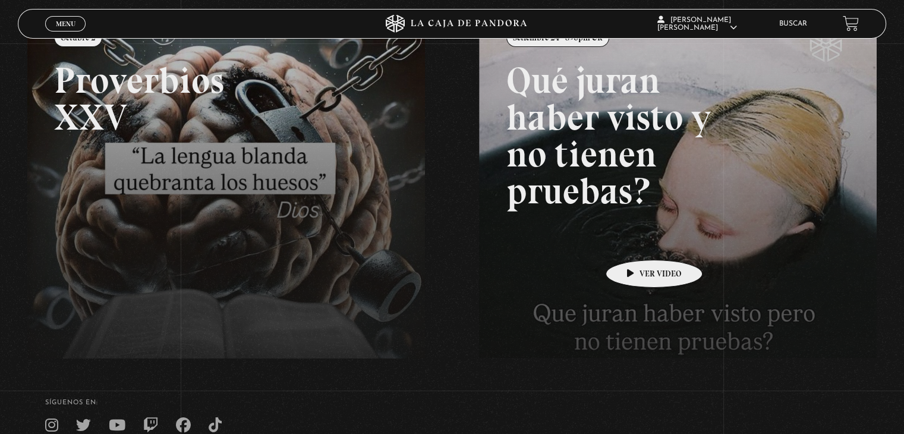  I want to click on span: Menu, so click(65, 24).